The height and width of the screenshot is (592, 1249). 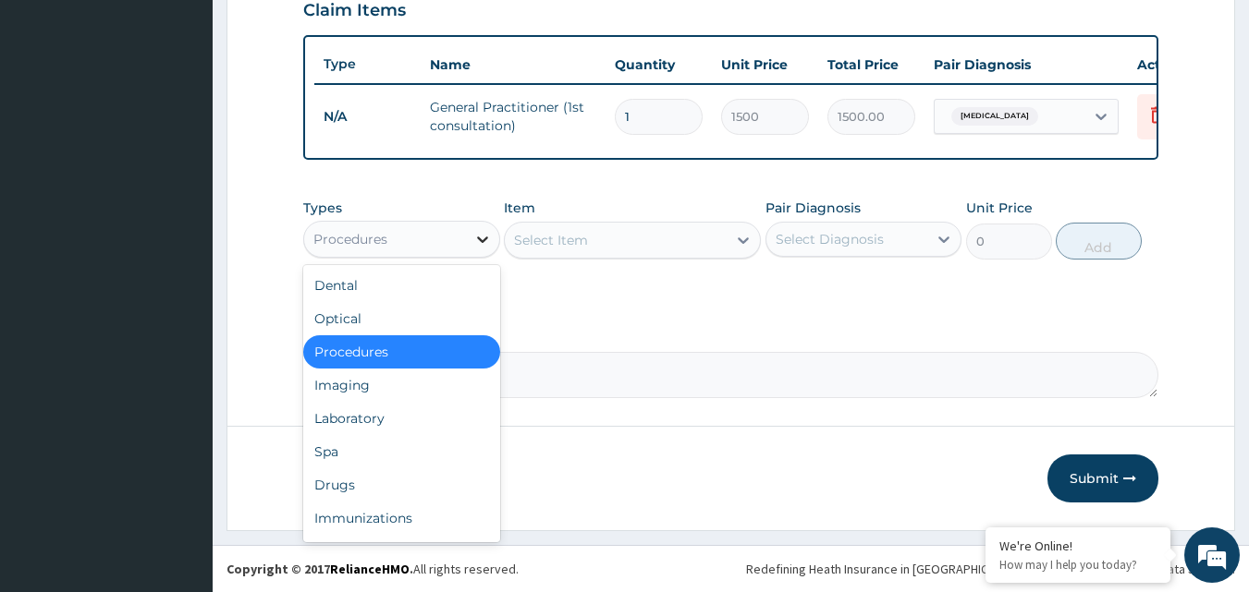 What do you see at coordinates (370, 569) in the screenshot?
I see `a: RelianceHMO` at bounding box center [370, 569].